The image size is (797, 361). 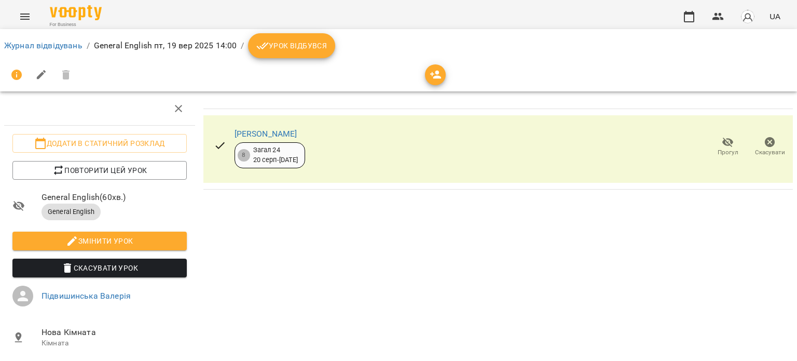 I want to click on button: Прогул, so click(x=728, y=147).